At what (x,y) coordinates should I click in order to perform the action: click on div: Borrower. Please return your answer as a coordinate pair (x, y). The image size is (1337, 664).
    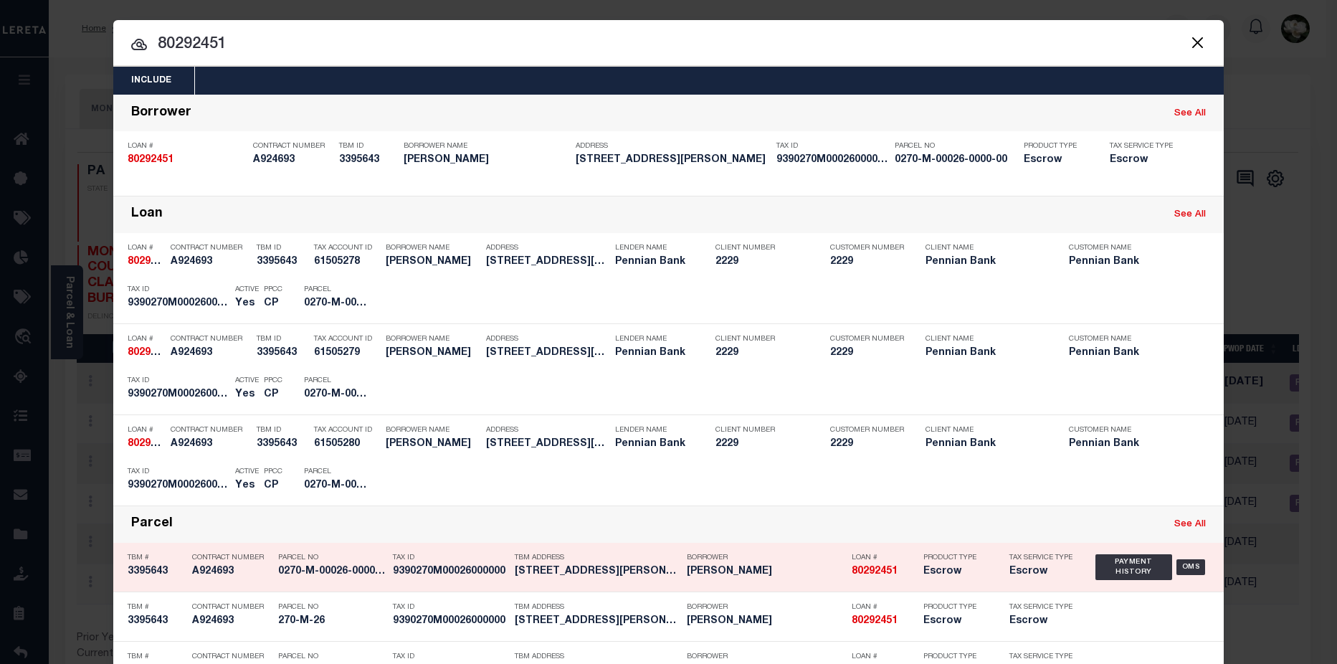
    Looking at the image, I should click on (161, 113).